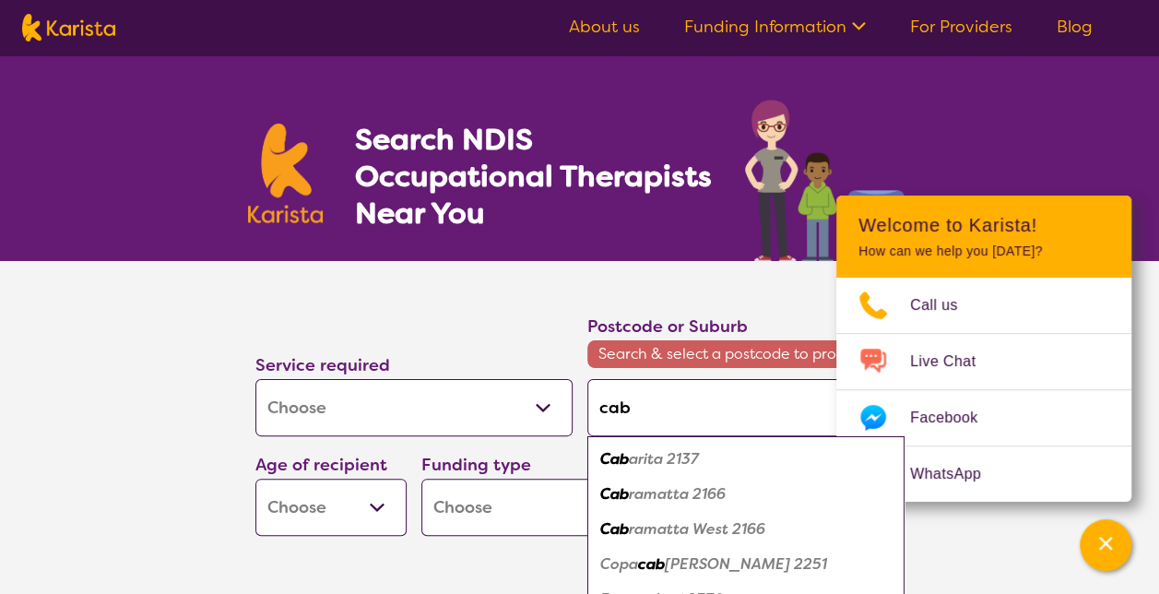 Image resolution: width=1159 pixels, height=594 pixels. What do you see at coordinates (533, 176) in the screenshot?
I see `h1: Search NDIS Occupational Therapists Near You` at bounding box center [533, 176].